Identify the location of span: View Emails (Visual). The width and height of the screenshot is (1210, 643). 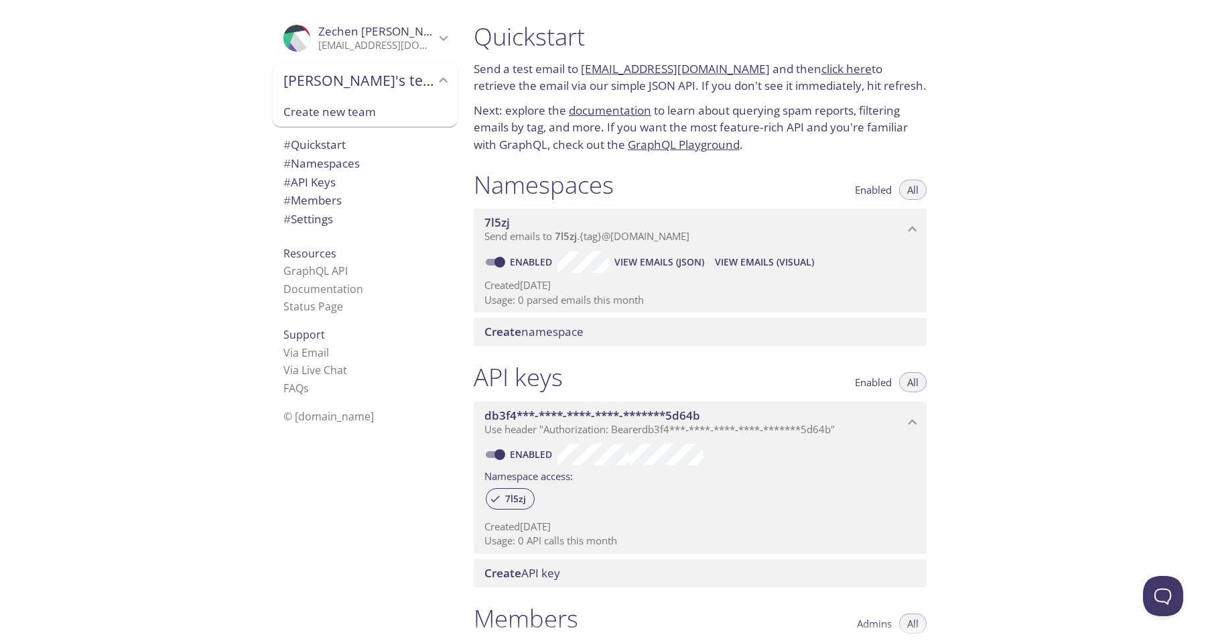
(765, 262).